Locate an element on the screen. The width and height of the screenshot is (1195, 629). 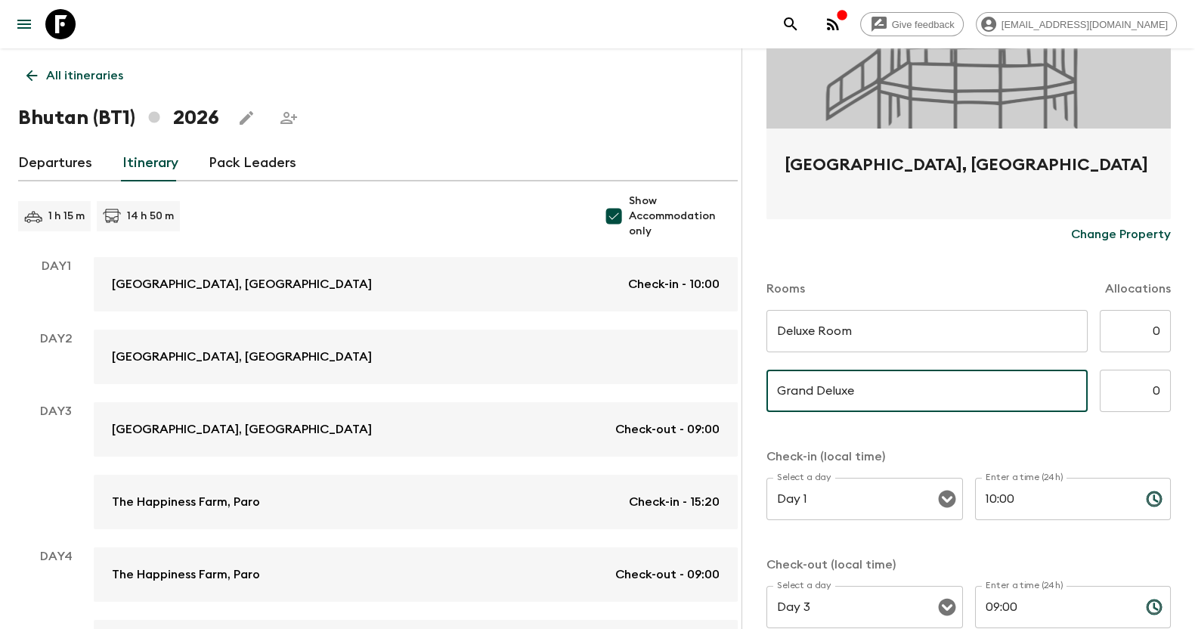
input: eg. Tent on a jeep is located at coordinates (926, 331).